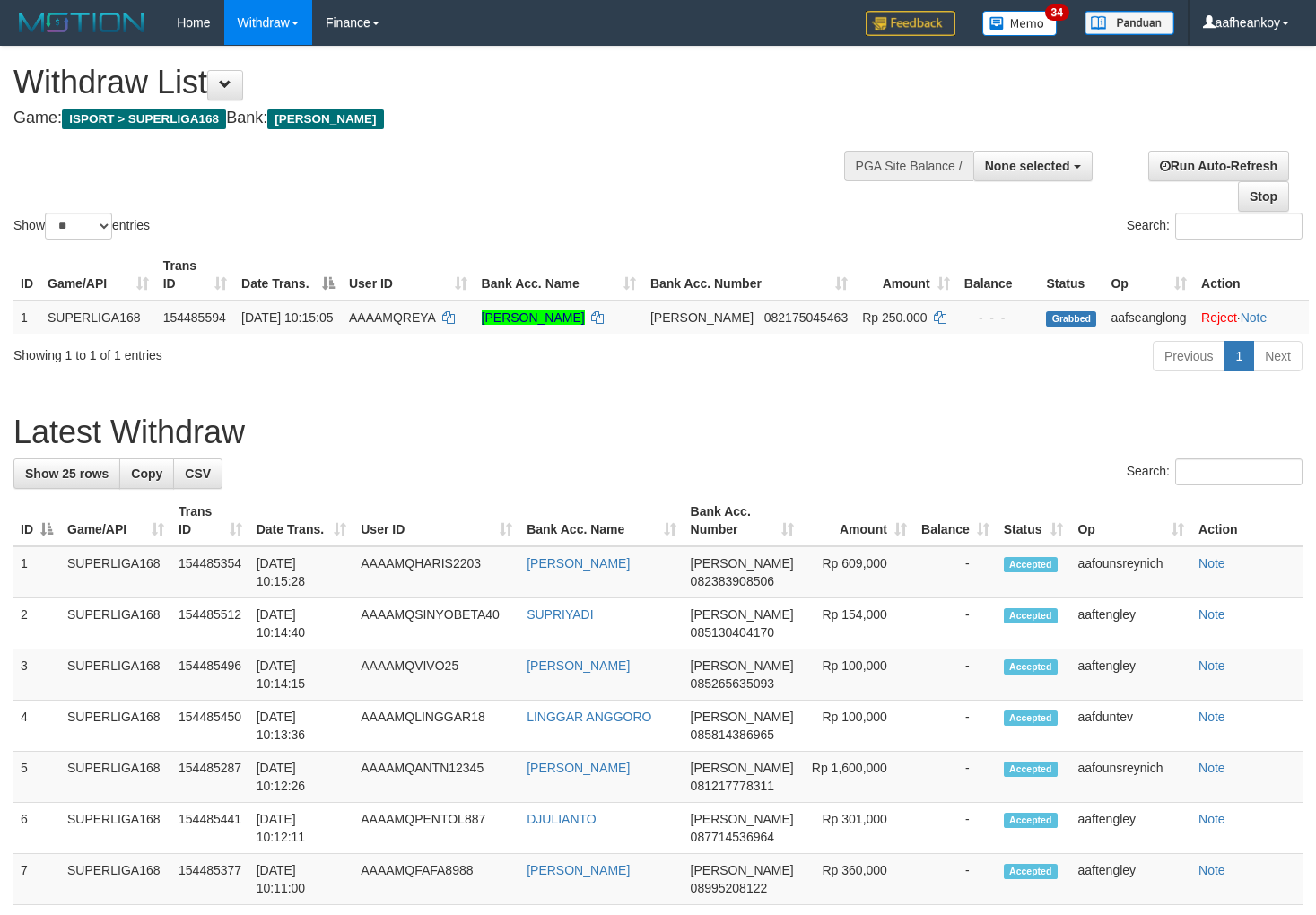  What do you see at coordinates (732, 633) in the screenshot?
I see `span: Copy 085130404170 to clipboard` at bounding box center [732, 633].